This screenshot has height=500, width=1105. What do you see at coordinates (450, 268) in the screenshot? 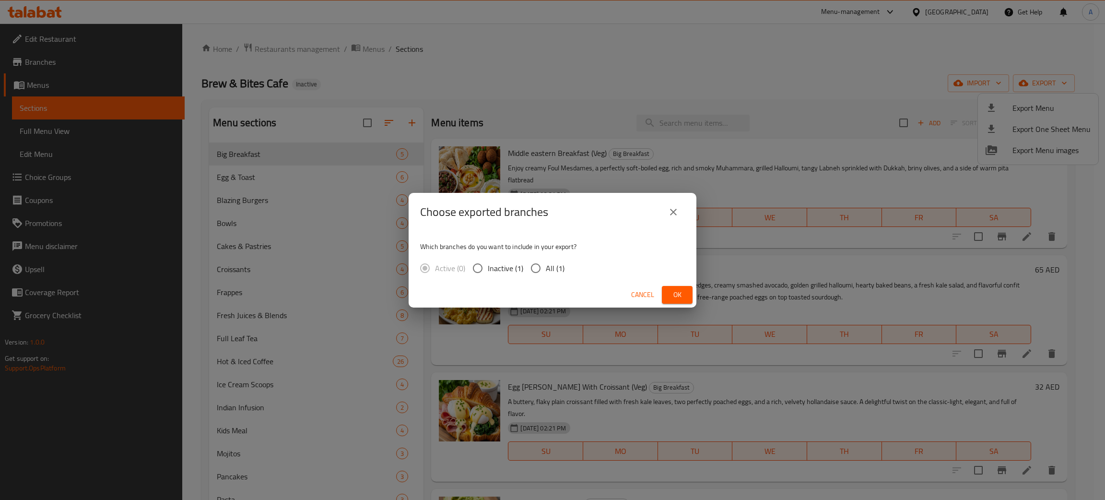
I see `span: Active (0)` at bounding box center [450, 268].